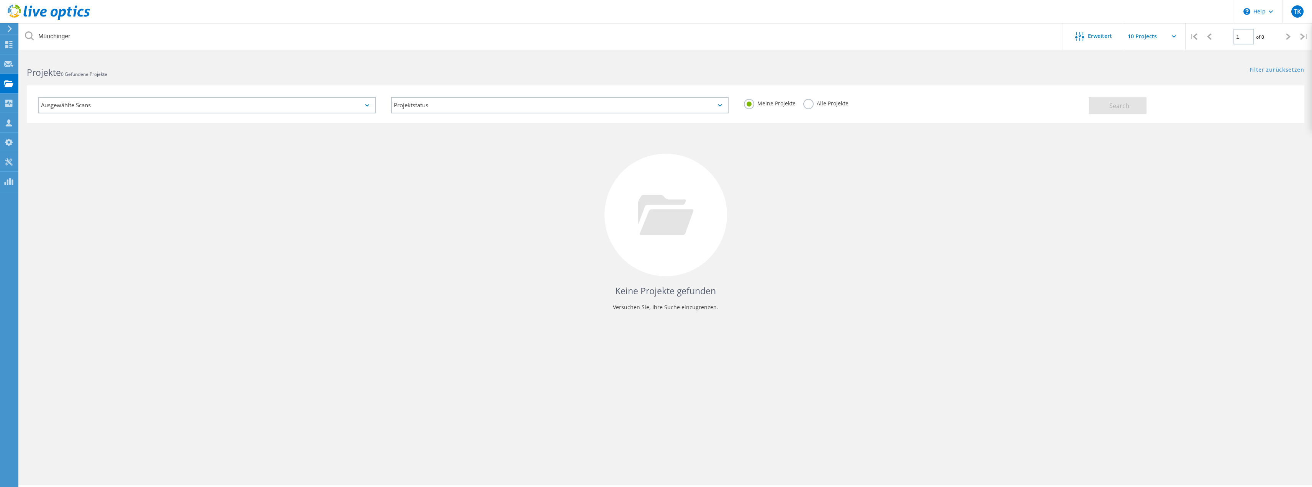 This screenshot has height=487, width=1312. I want to click on span: of 0, so click(1260, 37).